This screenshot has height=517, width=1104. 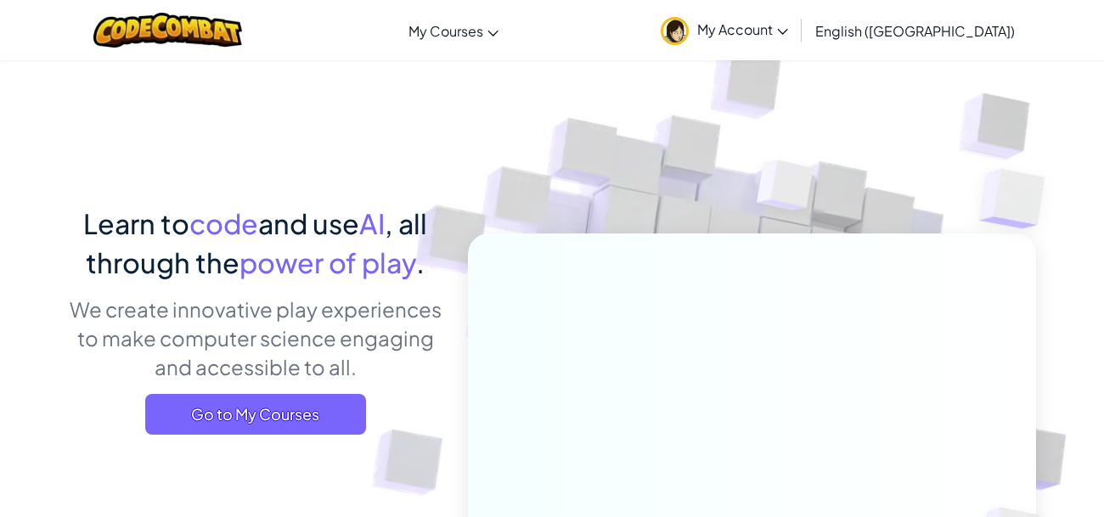 I want to click on span: My Account, so click(x=742, y=29).